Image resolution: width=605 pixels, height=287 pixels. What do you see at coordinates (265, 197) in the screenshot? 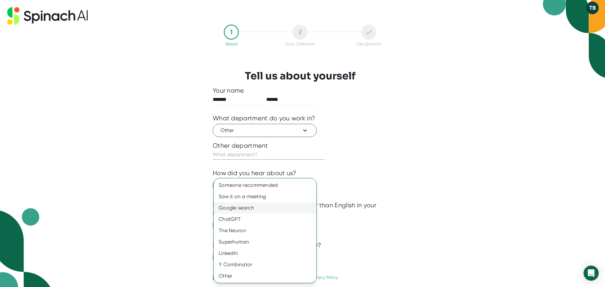
I see `div: Saw it on a meeting` at bounding box center [265, 197].